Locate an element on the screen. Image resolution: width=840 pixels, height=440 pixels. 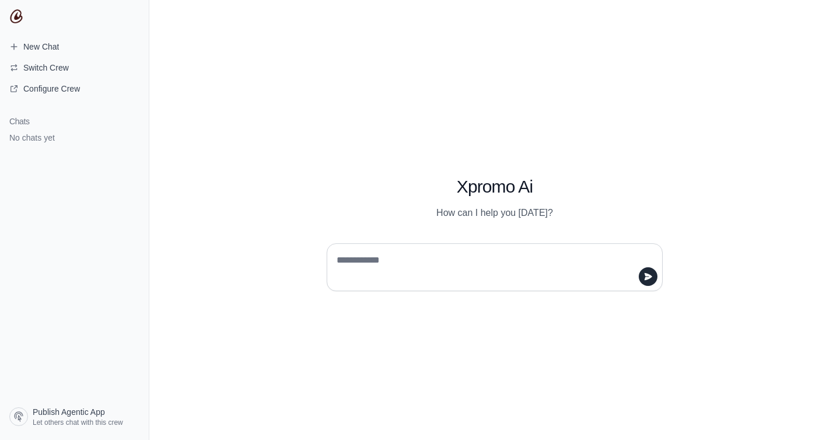
span: Switch Crew is located at coordinates (46, 68).